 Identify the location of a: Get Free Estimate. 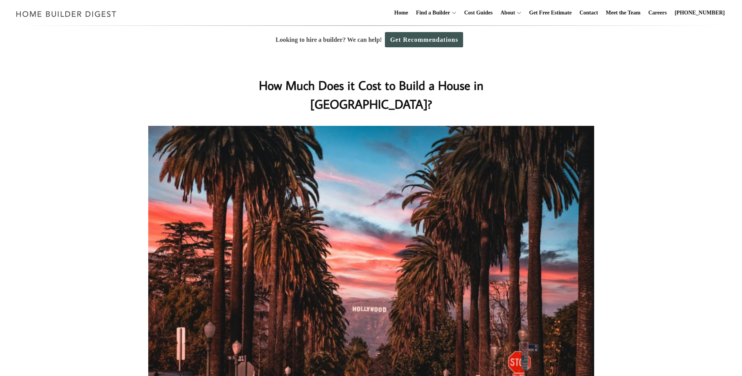
(550, 13).